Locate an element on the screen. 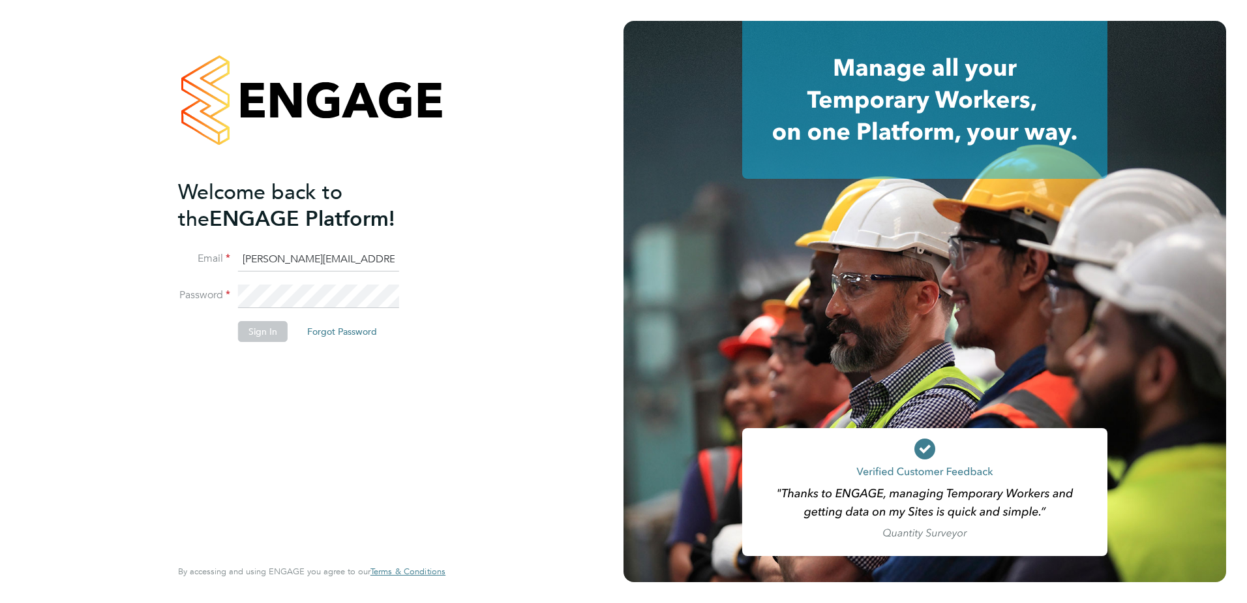  input: Enter your work email... is located at coordinates (318, 260).